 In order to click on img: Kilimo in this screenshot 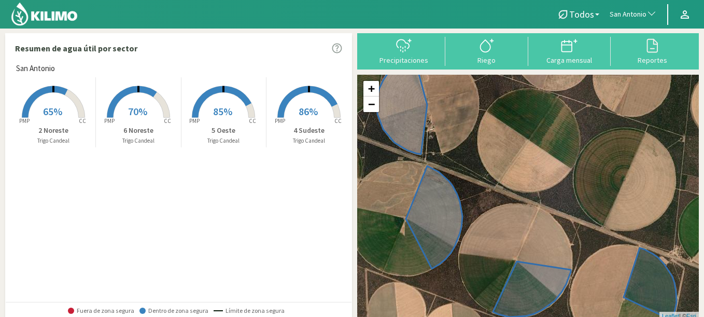, I will do `click(44, 14)`.